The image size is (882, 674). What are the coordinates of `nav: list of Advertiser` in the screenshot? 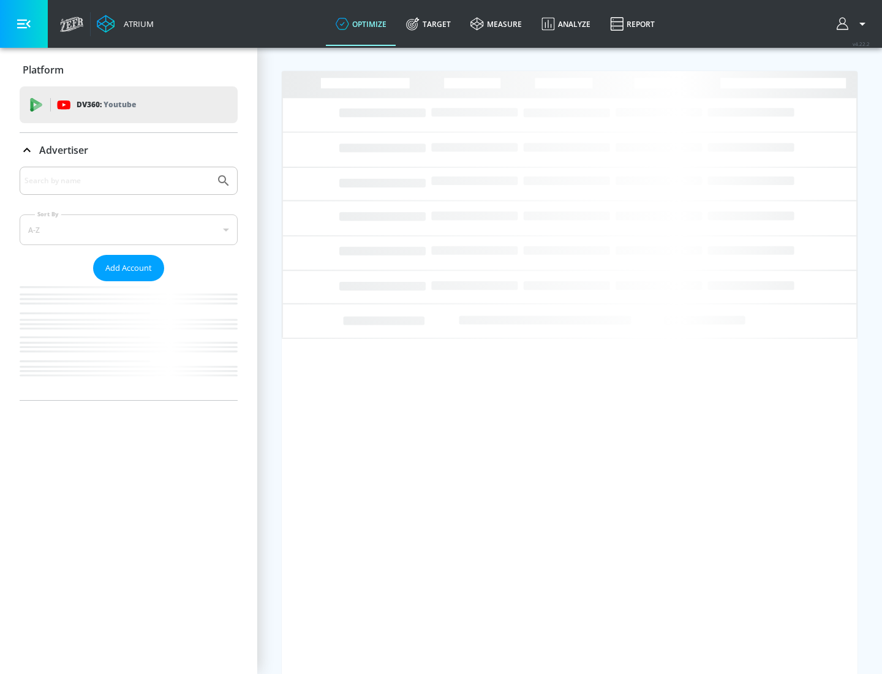 It's located at (129, 341).